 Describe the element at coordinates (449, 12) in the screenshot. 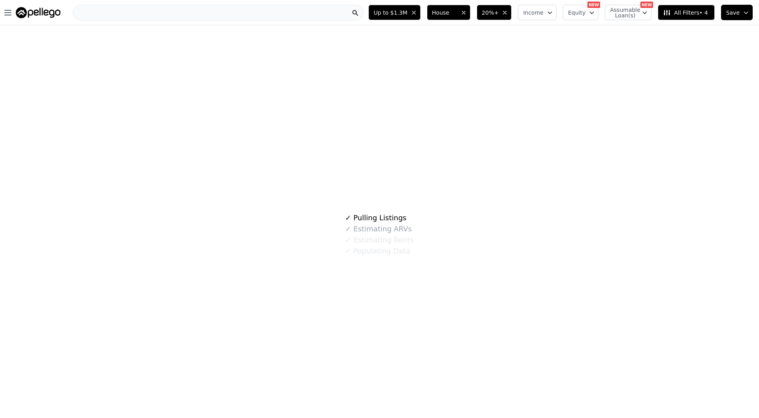

I see `button: House` at that location.